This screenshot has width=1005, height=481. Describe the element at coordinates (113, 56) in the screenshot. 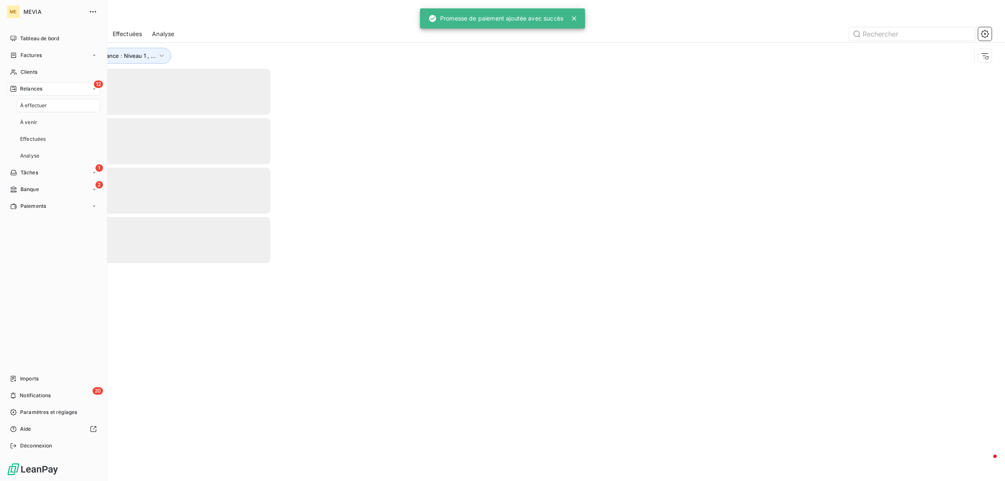

I see `span: Niveau de relance : Niveau 1 , ...` at that location.